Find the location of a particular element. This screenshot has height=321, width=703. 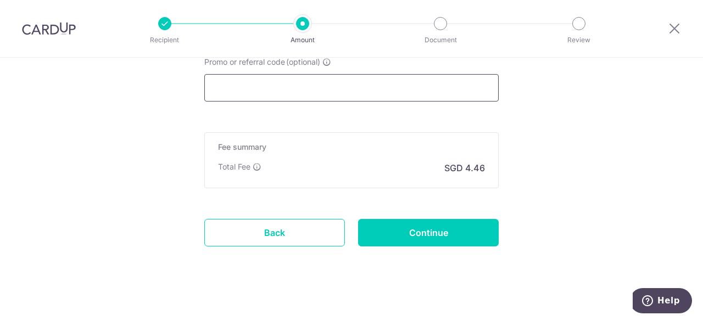

h5: Fee summary is located at coordinates (352, 147).